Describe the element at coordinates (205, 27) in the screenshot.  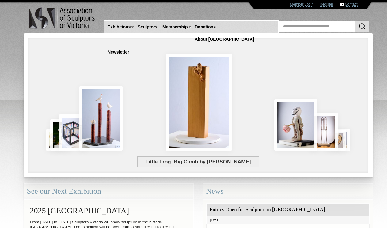
I see `a: Donations` at that location.